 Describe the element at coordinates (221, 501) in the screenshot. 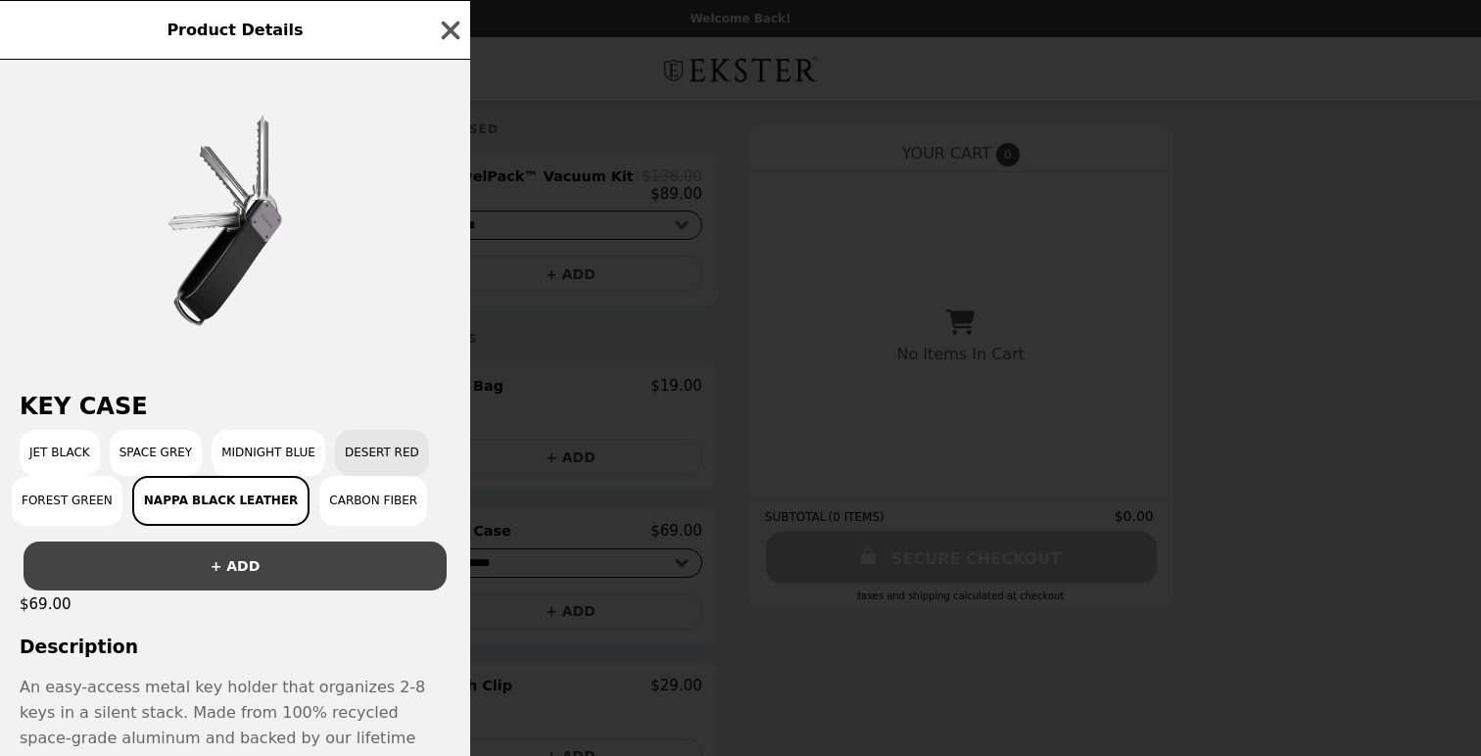

I see `button: Nappa Black Leather` at that location.